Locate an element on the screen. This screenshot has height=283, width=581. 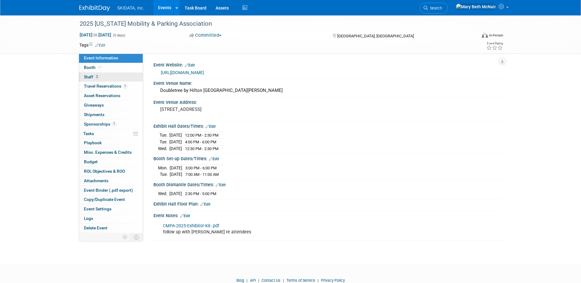
a: Misc. Expenses & Credits is located at coordinates (111, 153).